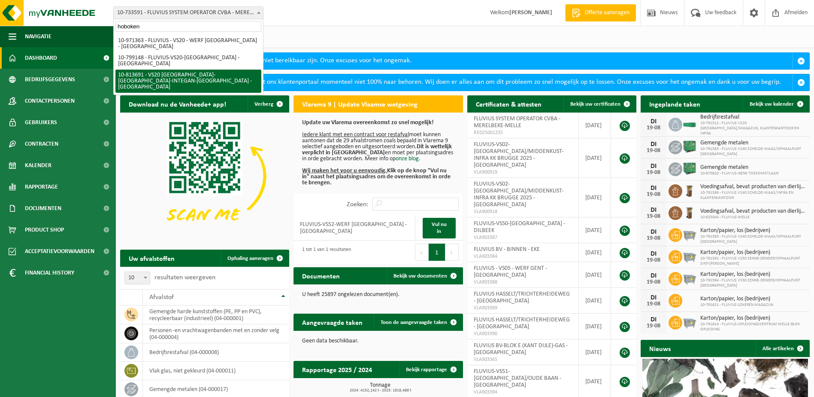  What do you see at coordinates (60, 251) in the screenshot?
I see `span: Acceptatievoorwaarden` at bounding box center [60, 251].